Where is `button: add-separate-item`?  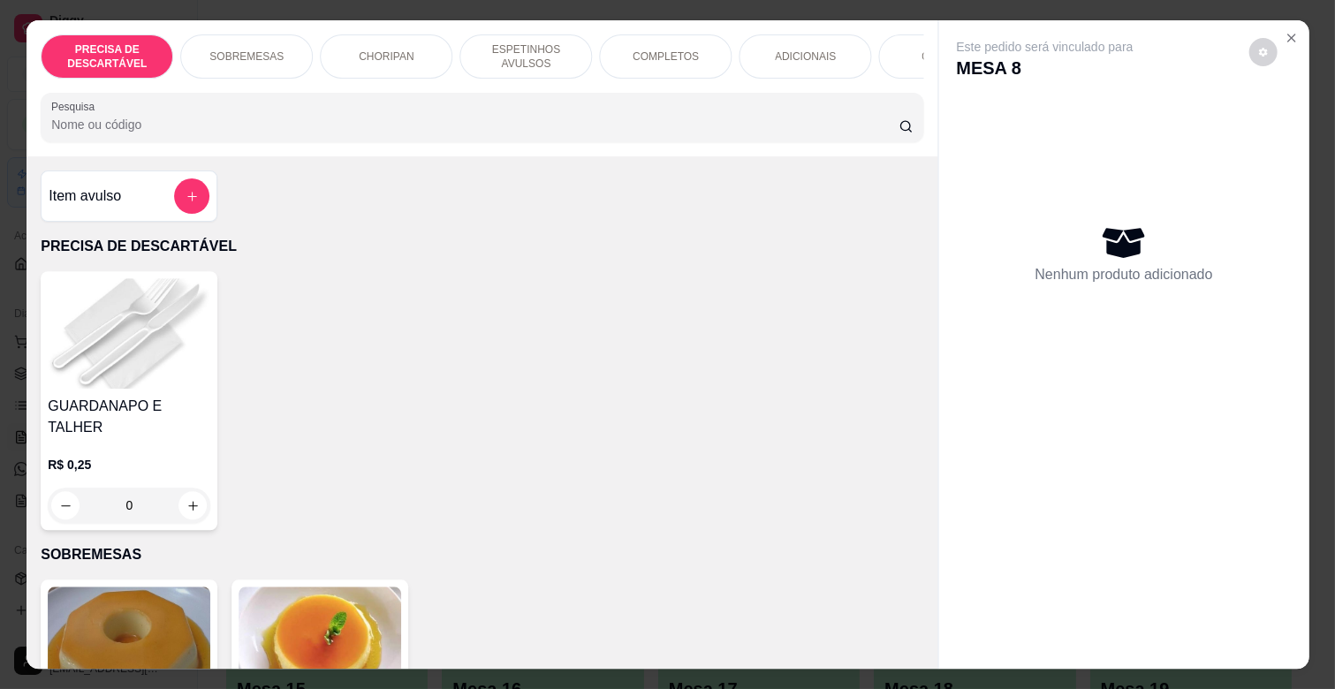 button: add-separate-item is located at coordinates (192, 196).